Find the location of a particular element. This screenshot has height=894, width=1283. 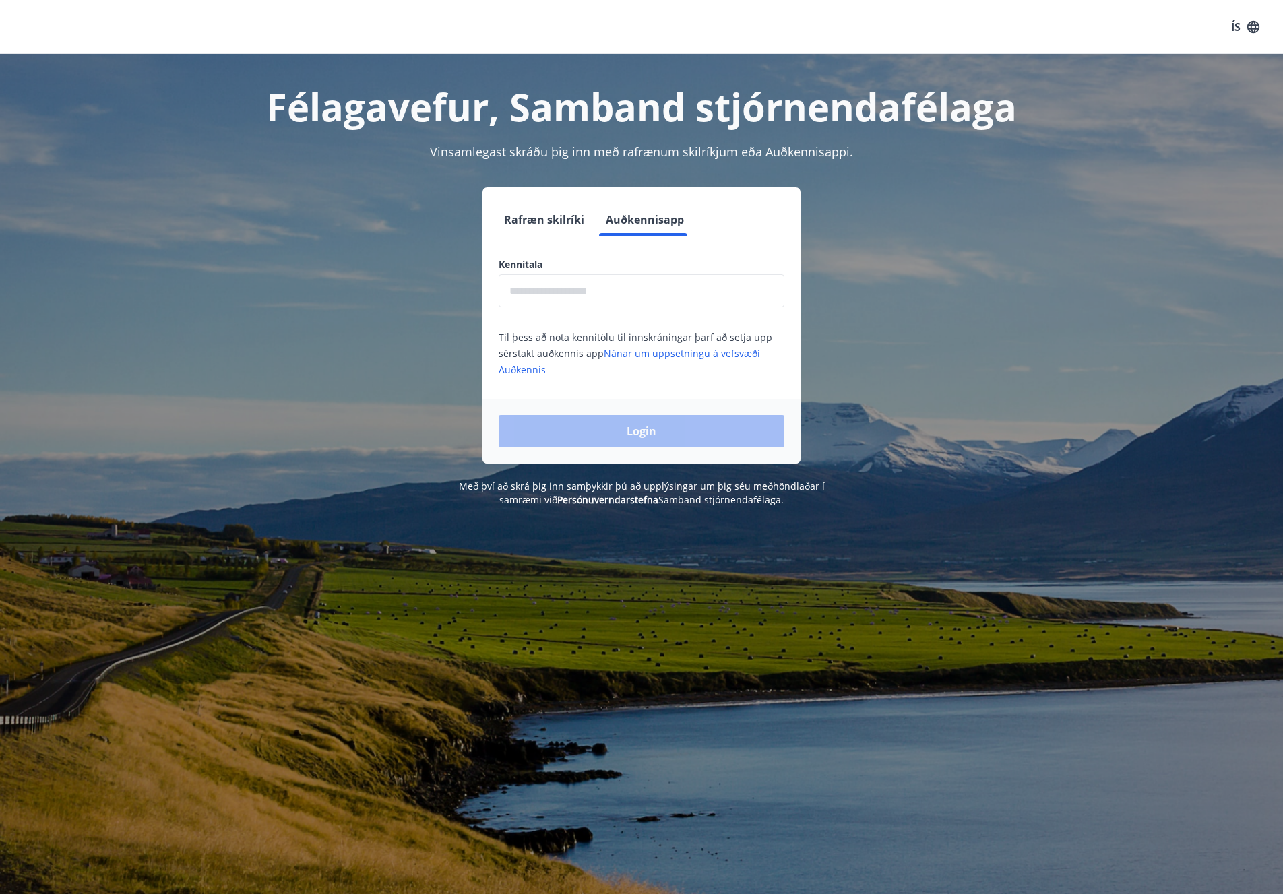

button: ÍS is located at coordinates (1245, 27).